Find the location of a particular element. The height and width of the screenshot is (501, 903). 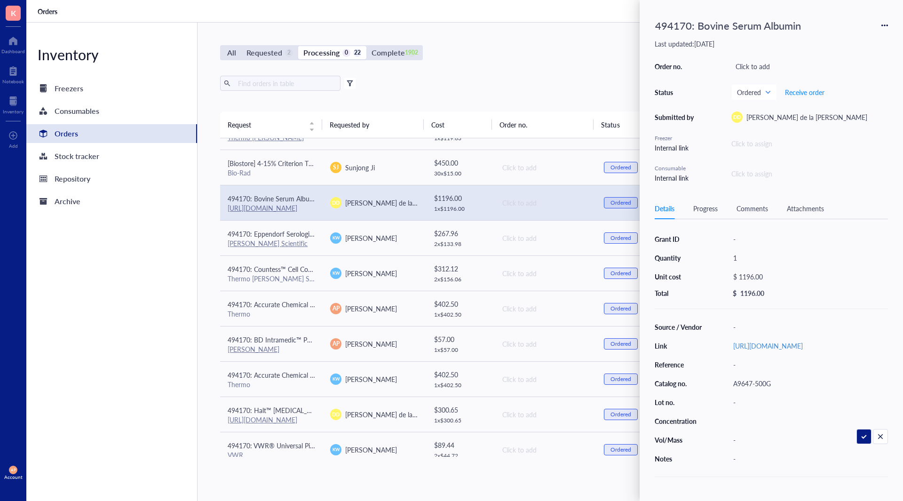

div: Status is located at coordinates (676, 92).